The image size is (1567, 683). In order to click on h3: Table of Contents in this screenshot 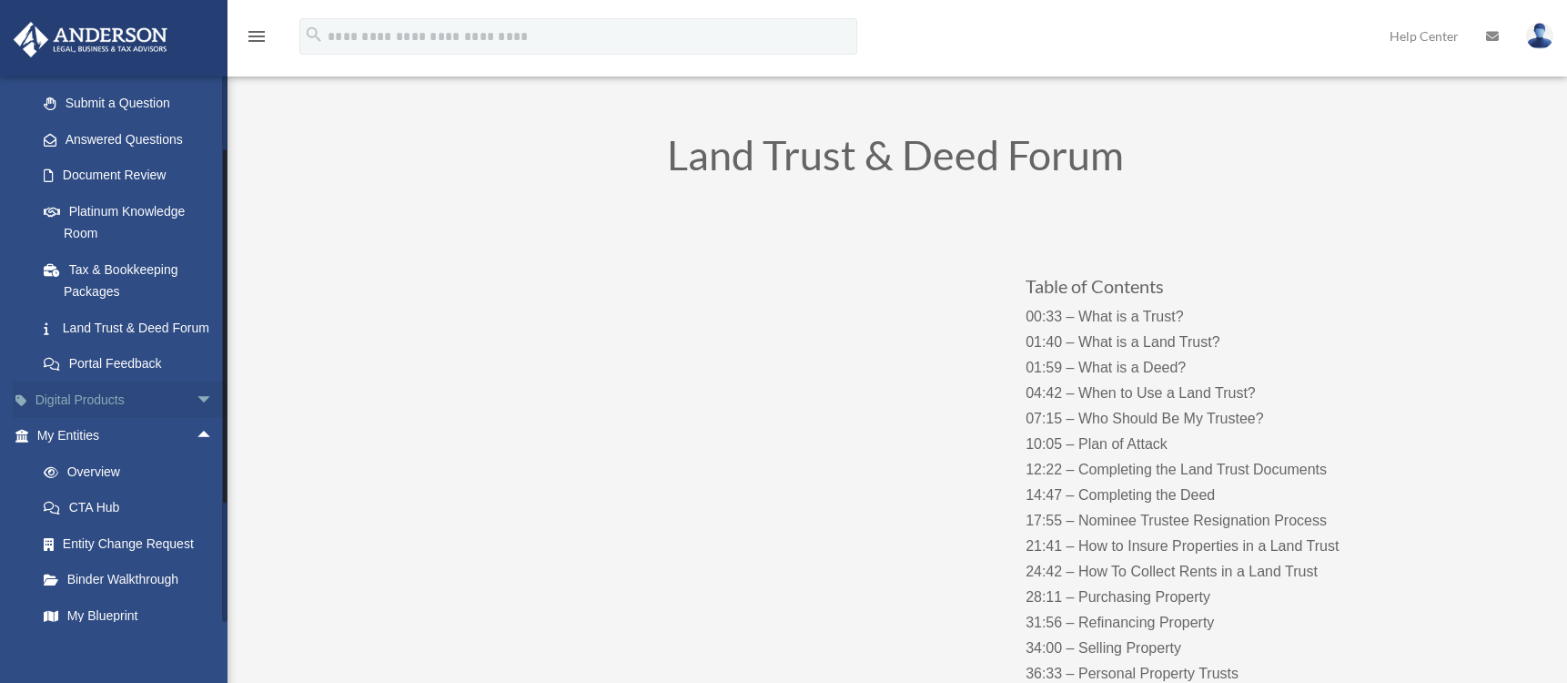, I will do `click(1205, 290)`.